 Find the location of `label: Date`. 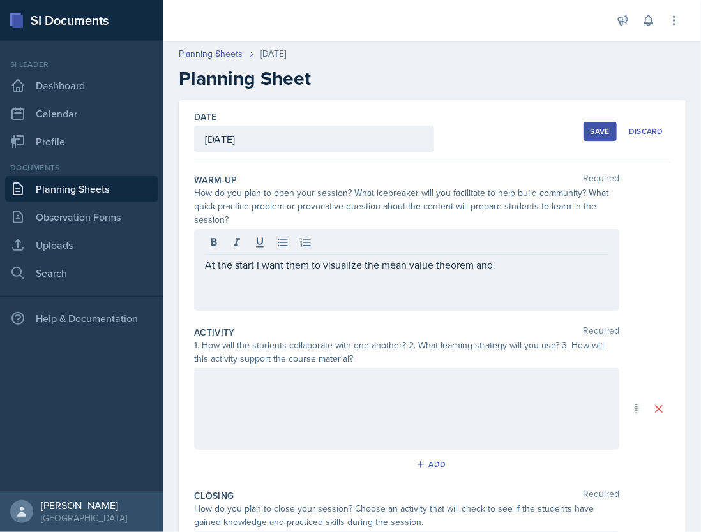

label: Date is located at coordinates (205, 117).